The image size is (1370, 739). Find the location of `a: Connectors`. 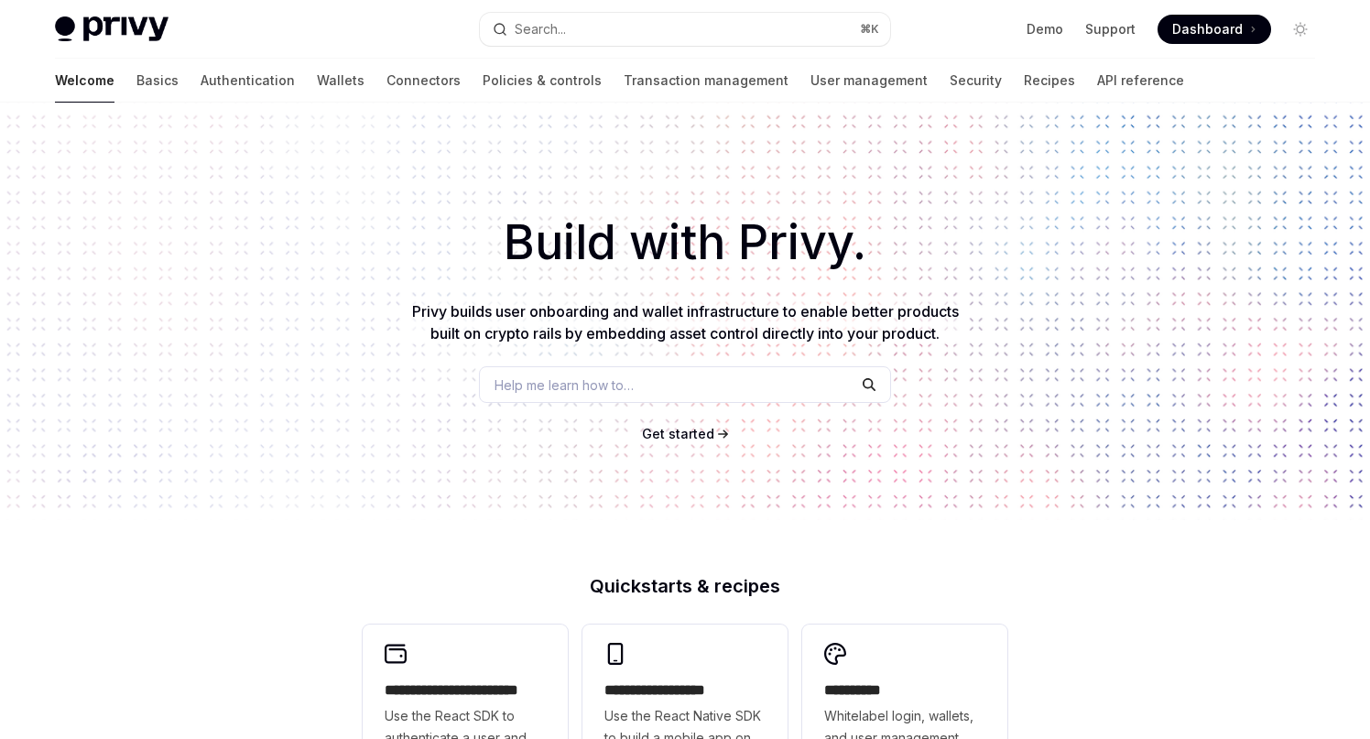

a: Connectors is located at coordinates (423, 81).